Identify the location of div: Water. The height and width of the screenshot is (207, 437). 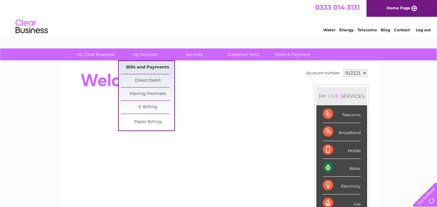
(341, 168).